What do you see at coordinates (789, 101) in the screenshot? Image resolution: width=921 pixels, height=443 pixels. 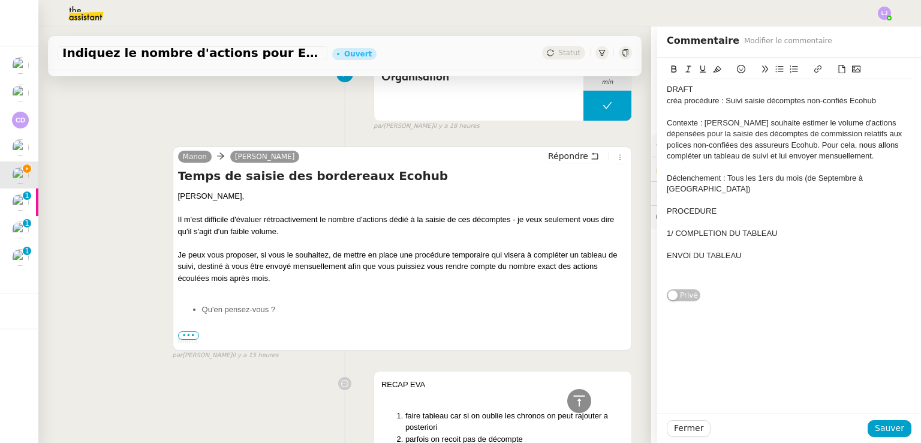 I see `div: créa procédure : Suivi saisie décomptes non-confiés Ecohub` at bounding box center [789, 101].